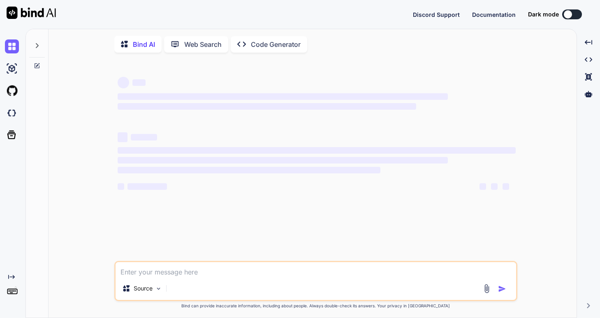 Image resolution: width=600 pixels, height=318 pixels. What do you see at coordinates (494, 14) in the screenshot?
I see `span: Documentation` at bounding box center [494, 14].